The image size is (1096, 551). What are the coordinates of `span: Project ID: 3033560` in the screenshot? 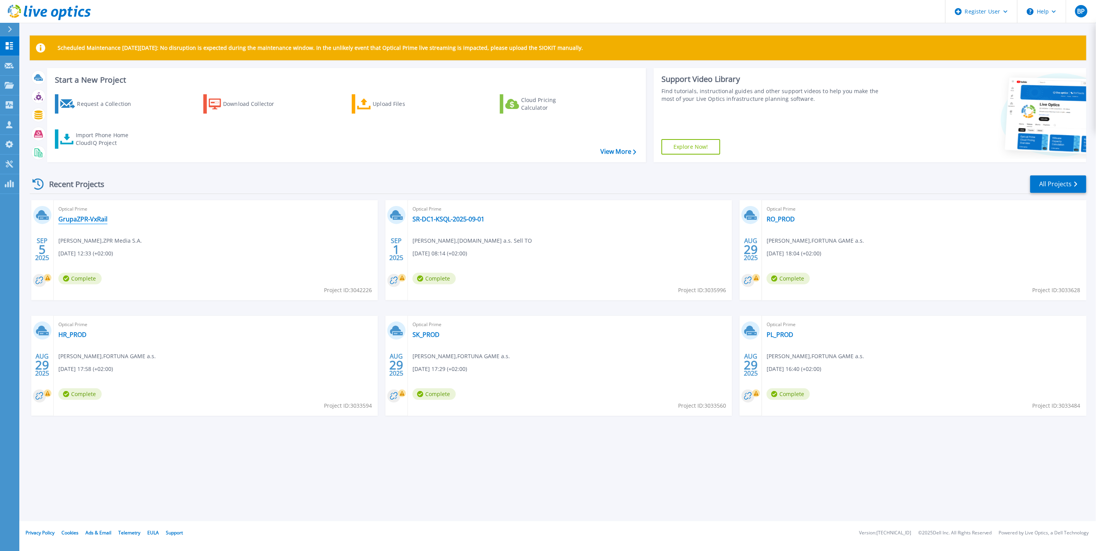 It's located at (702, 406).